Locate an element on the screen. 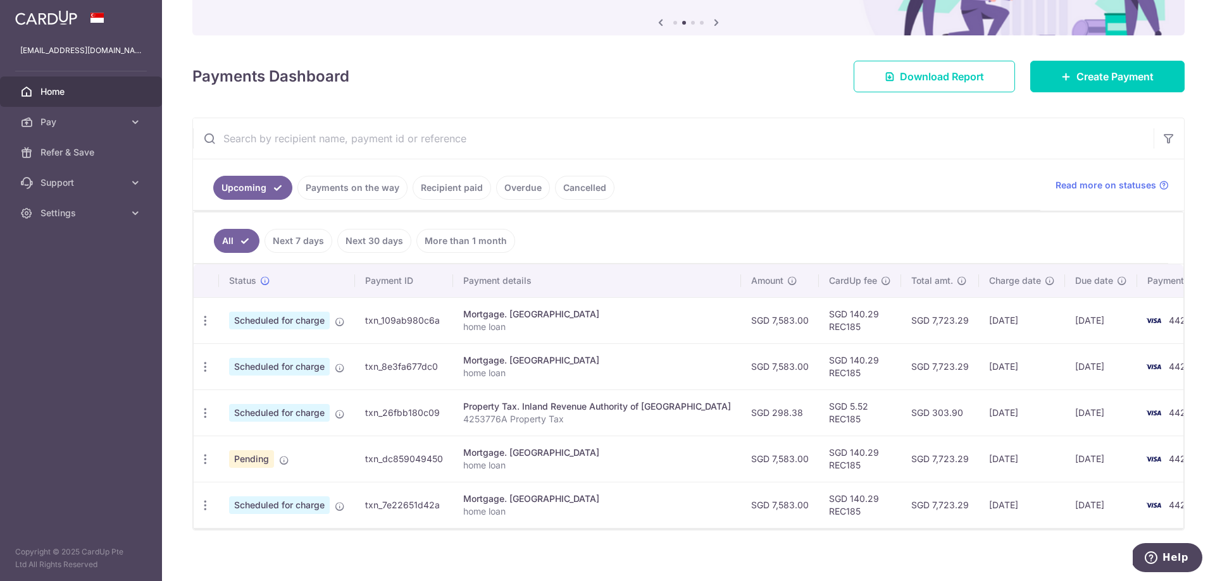 The image size is (1215, 581). img: CardUp is located at coordinates (46, 18).